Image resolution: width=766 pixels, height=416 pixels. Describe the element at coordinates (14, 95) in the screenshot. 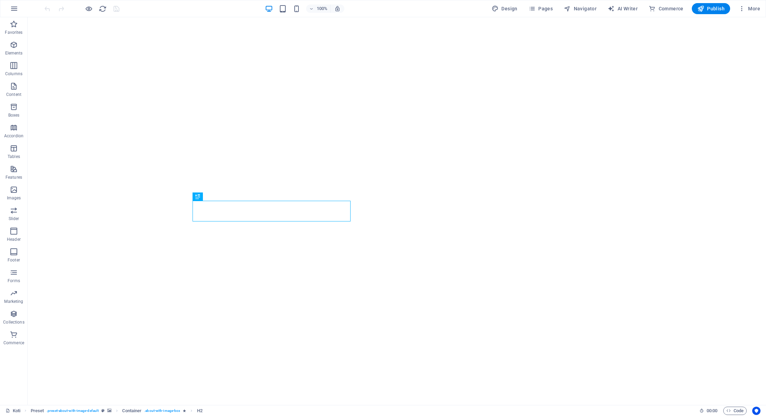

I see `p: Content` at that location.